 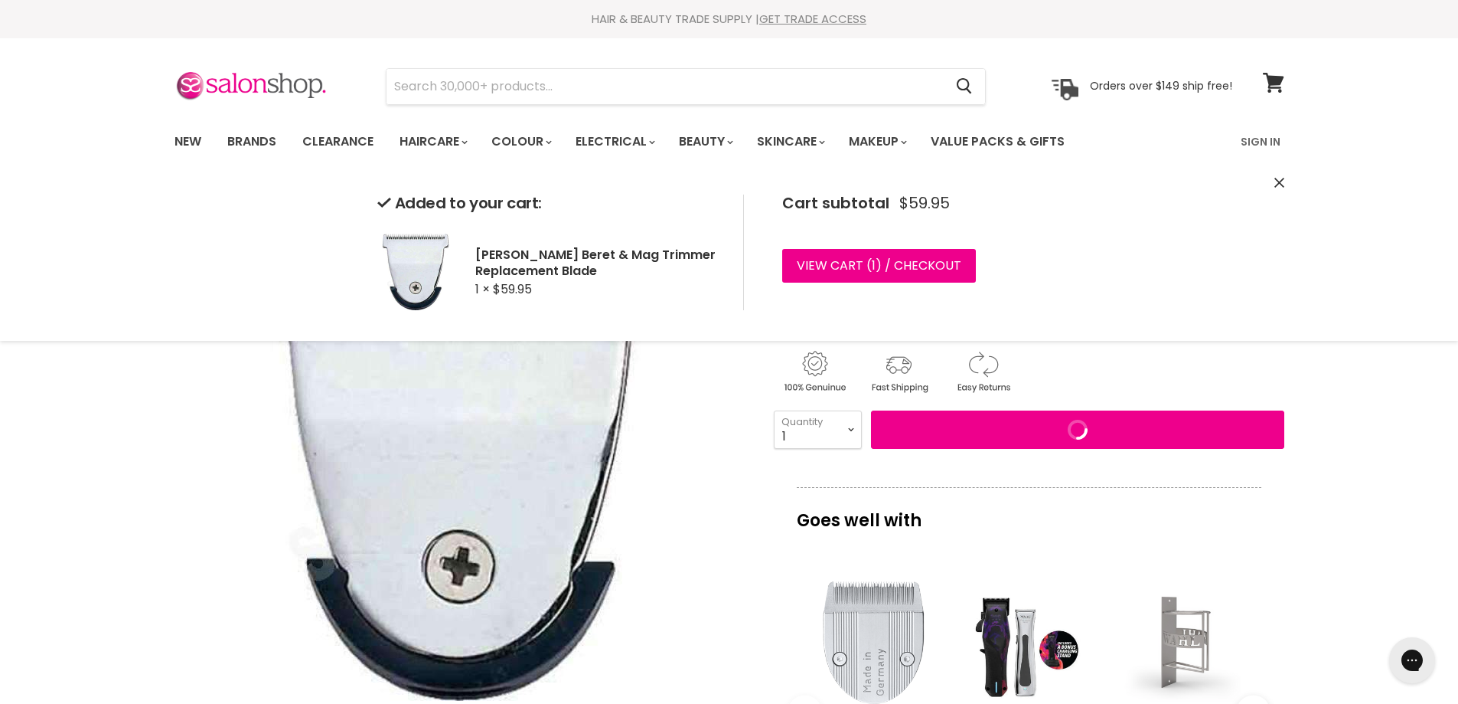 I want to click on span: 1, so click(x=874, y=265).